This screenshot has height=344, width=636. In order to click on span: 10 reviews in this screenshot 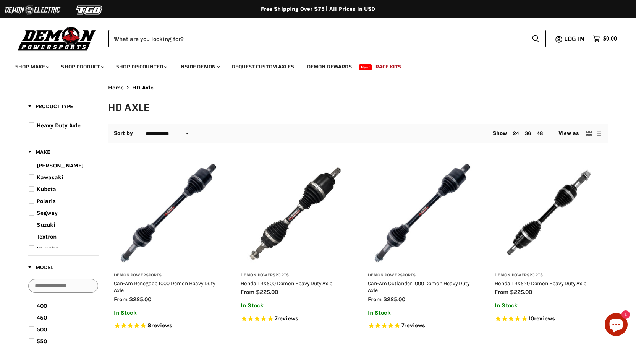, I will do `click(541, 318)`.